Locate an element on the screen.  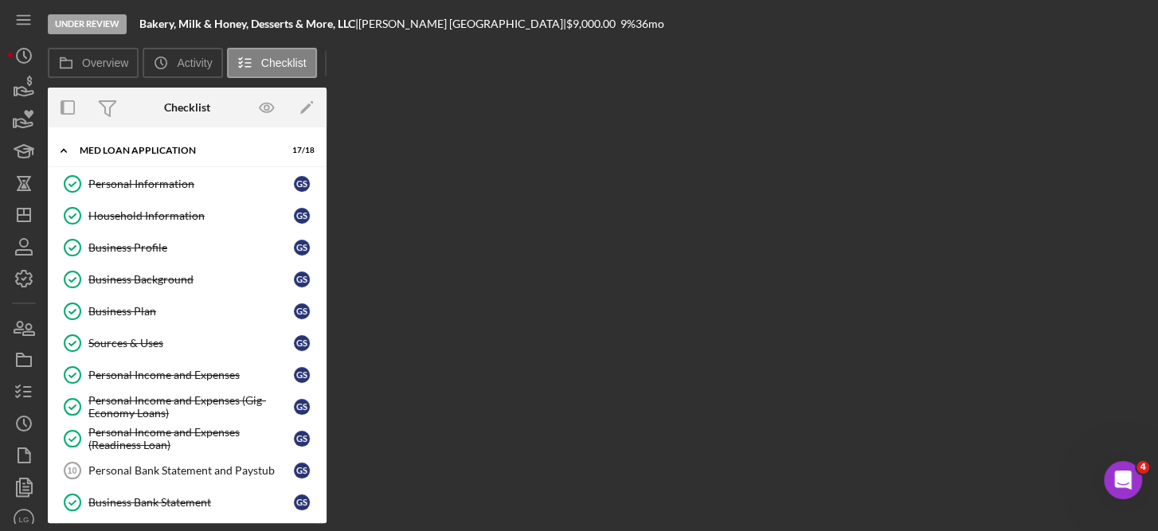
div: Checklist is located at coordinates (187, 108).